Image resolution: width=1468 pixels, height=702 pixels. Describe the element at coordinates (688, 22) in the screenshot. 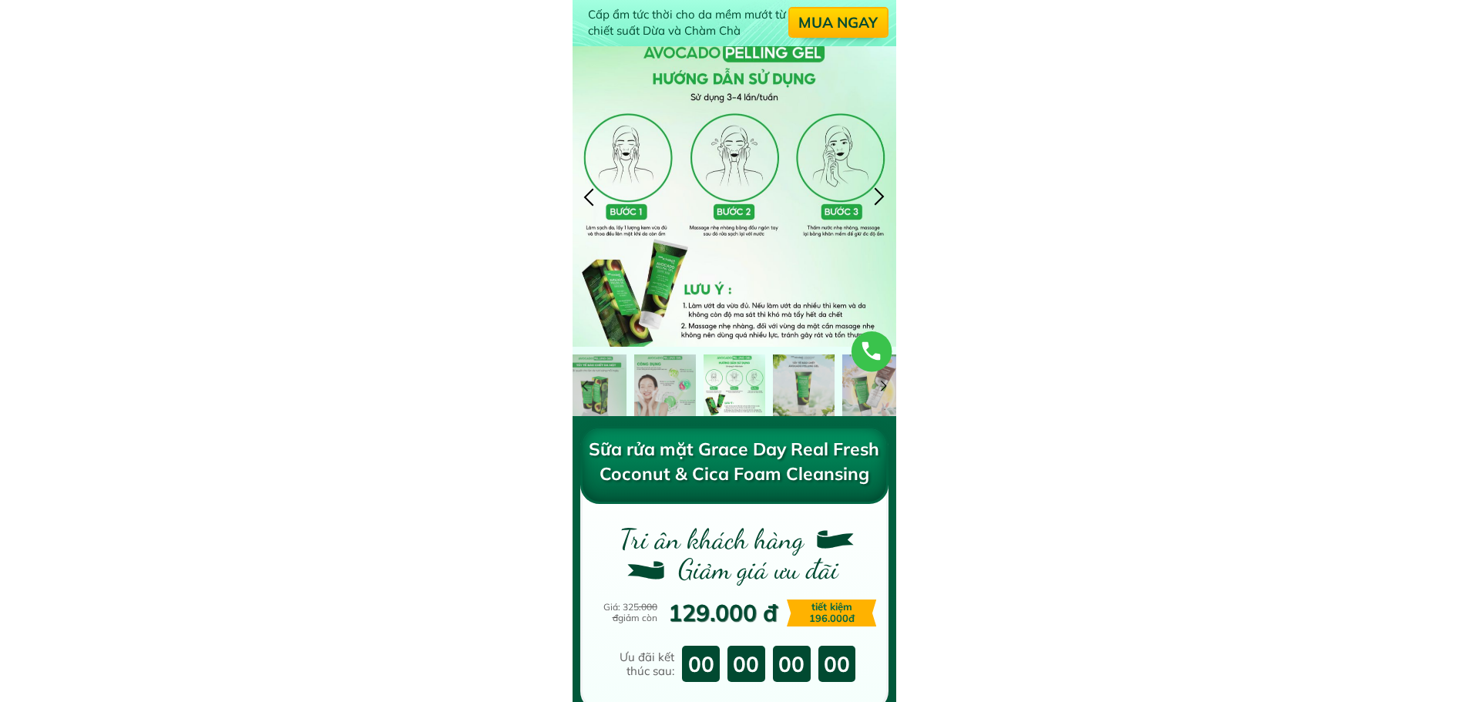

I see `h1: Cấp ẩm tức thời cho da mềm mướt từ chiết suất Dừa và Chàm Chà` at that location.